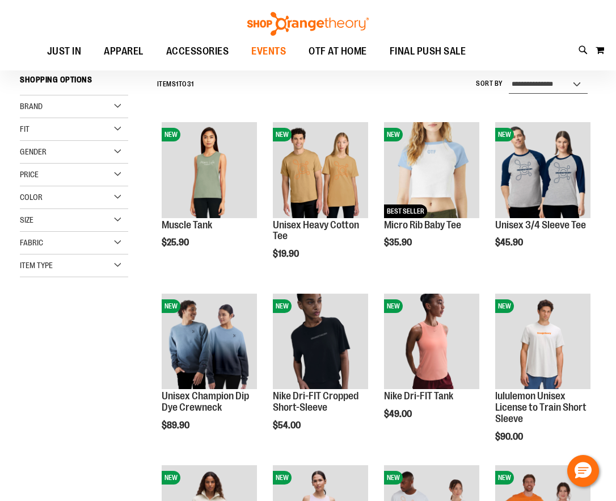  Describe the element at coordinates (205, 401) in the screenshot. I see `a: Unisex Champion Dip Dye Crewneck` at that location.